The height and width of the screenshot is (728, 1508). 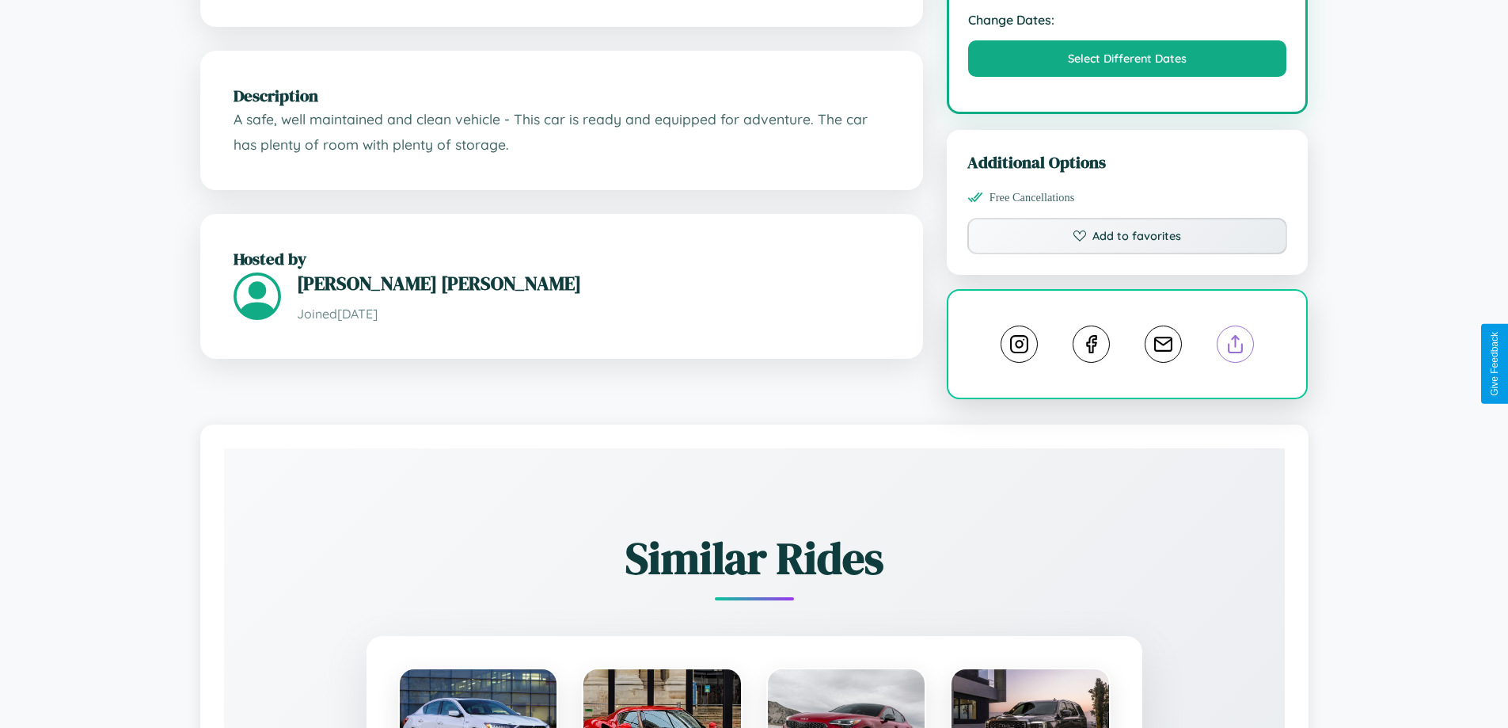 I want to click on h2: Similar Rides, so click(x=754, y=557).